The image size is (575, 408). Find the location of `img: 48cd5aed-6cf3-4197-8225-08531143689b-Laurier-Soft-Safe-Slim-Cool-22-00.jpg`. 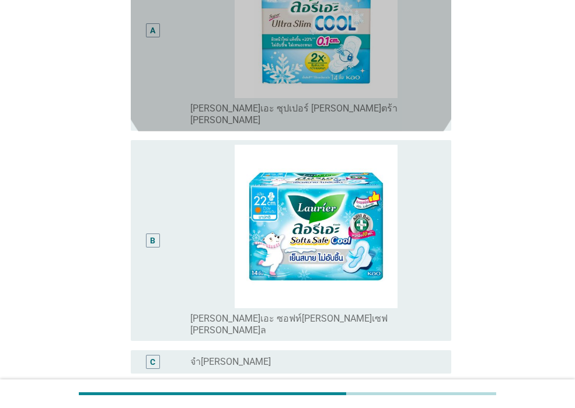

img: 48cd5aed-6cf3-4197-8225-08531143689b-Laurier-Soft-Safe-Slim-Cool-22-00.jpg is located at coordinates (316, 227).